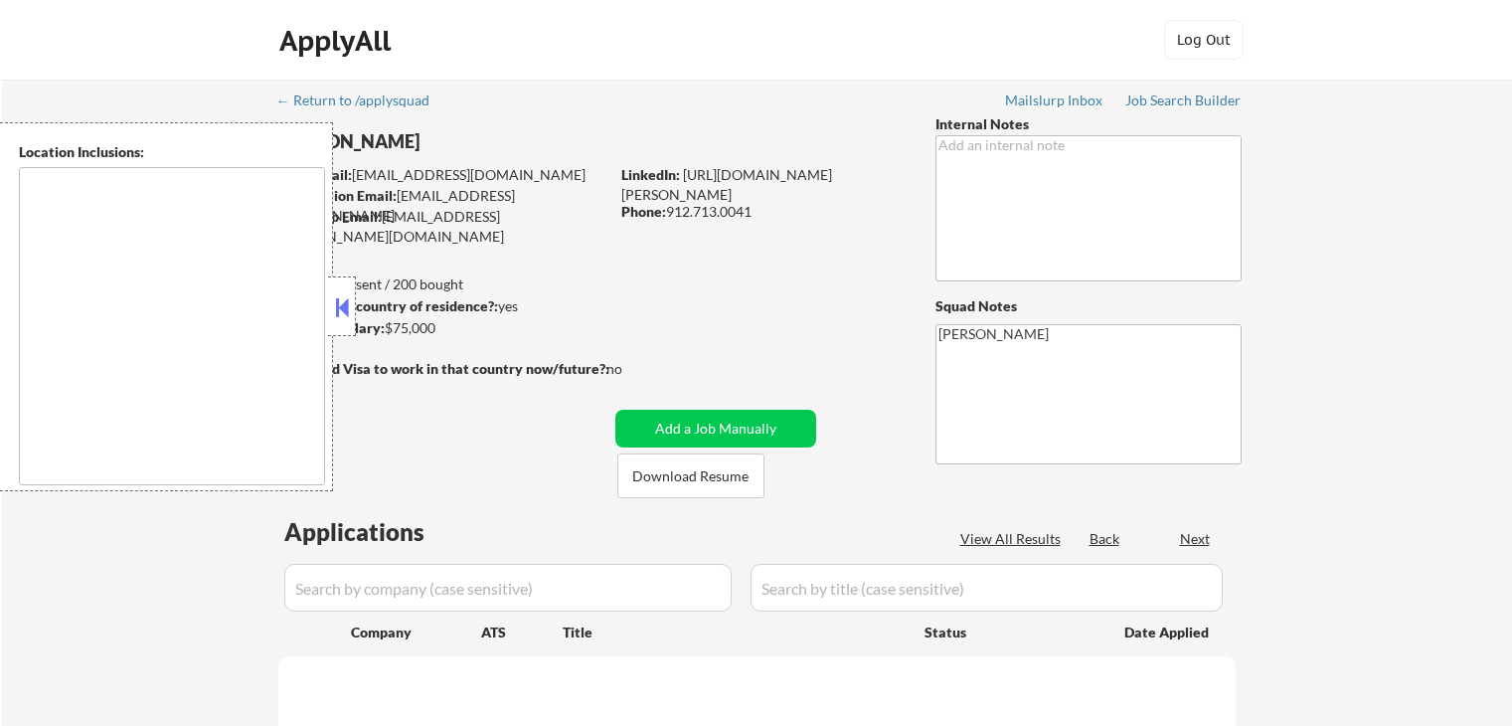 This screenshot has height=726, width=1512. Describe the element at coordinates (522, 632) in the screenshot. I see `div: ATS` at that location.